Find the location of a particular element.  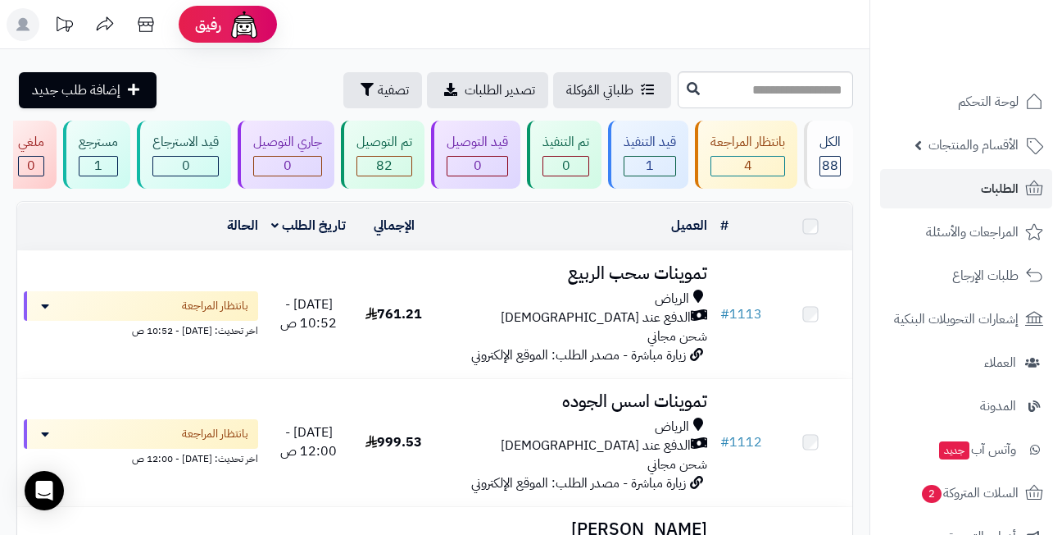

span: طلبات الإرجاع is located at coordinates (985, 275).